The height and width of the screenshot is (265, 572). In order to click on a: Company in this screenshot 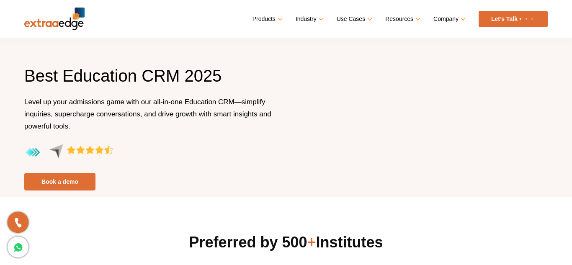, I will do `click(448, 19)`.